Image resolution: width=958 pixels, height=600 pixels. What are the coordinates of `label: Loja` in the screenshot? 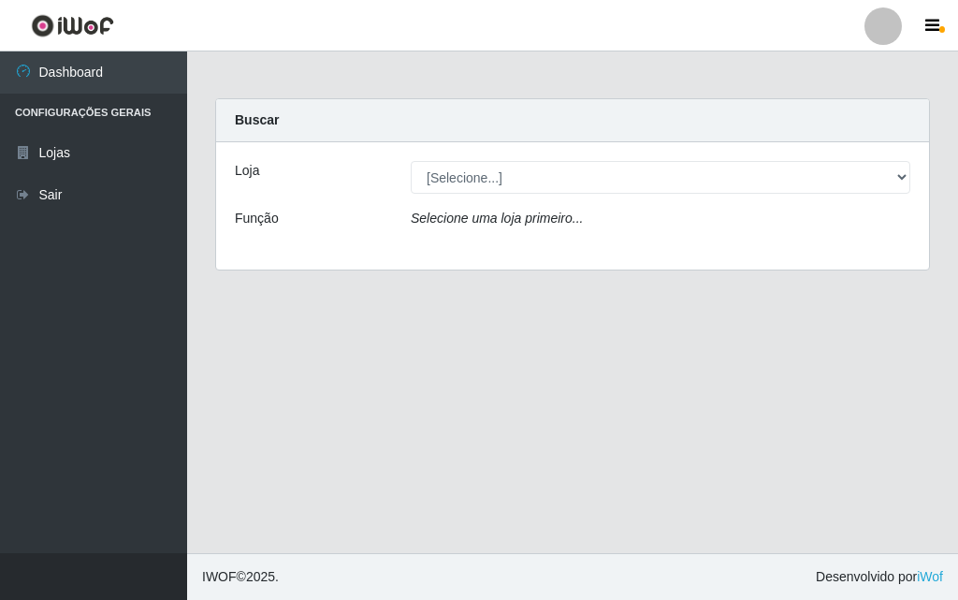 It's located at (247, 170).